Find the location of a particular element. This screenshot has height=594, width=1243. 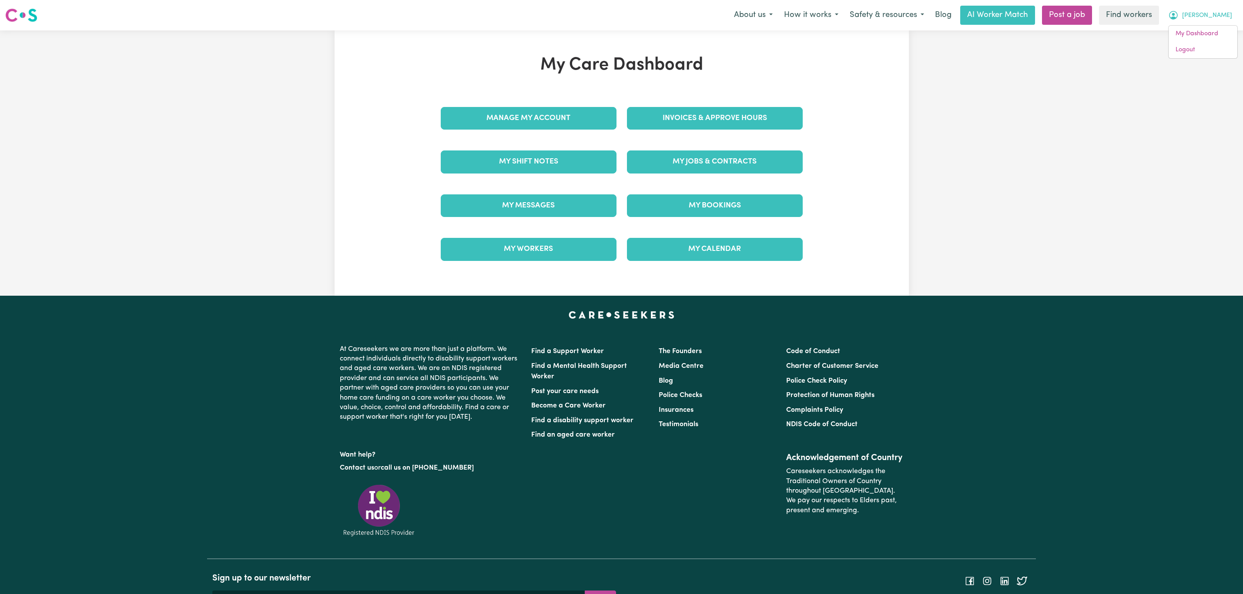

a: Contact us is located at coordinates (357, 468).